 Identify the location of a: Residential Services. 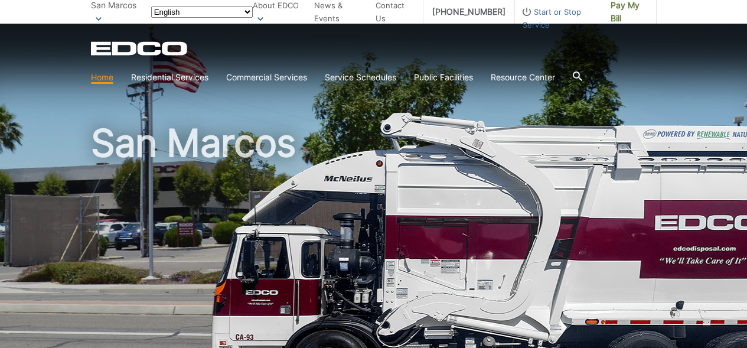
(169, 77).